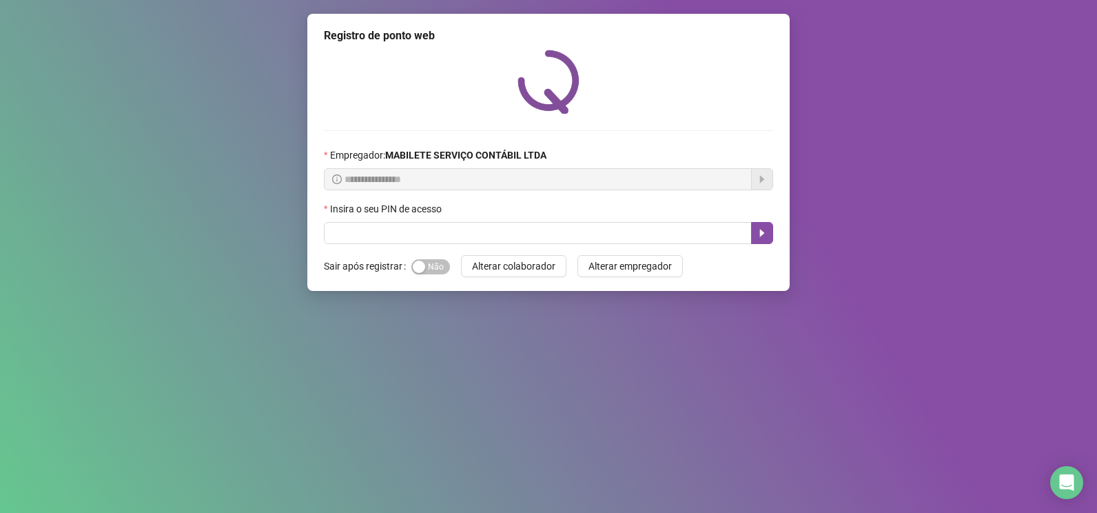 This screenshot has width=1097, height=513. What do you see at coordinates (387, 209) in the screenshot?
I see `label: Insira o seu PIN de acesso` at bounding box center [387, 209].